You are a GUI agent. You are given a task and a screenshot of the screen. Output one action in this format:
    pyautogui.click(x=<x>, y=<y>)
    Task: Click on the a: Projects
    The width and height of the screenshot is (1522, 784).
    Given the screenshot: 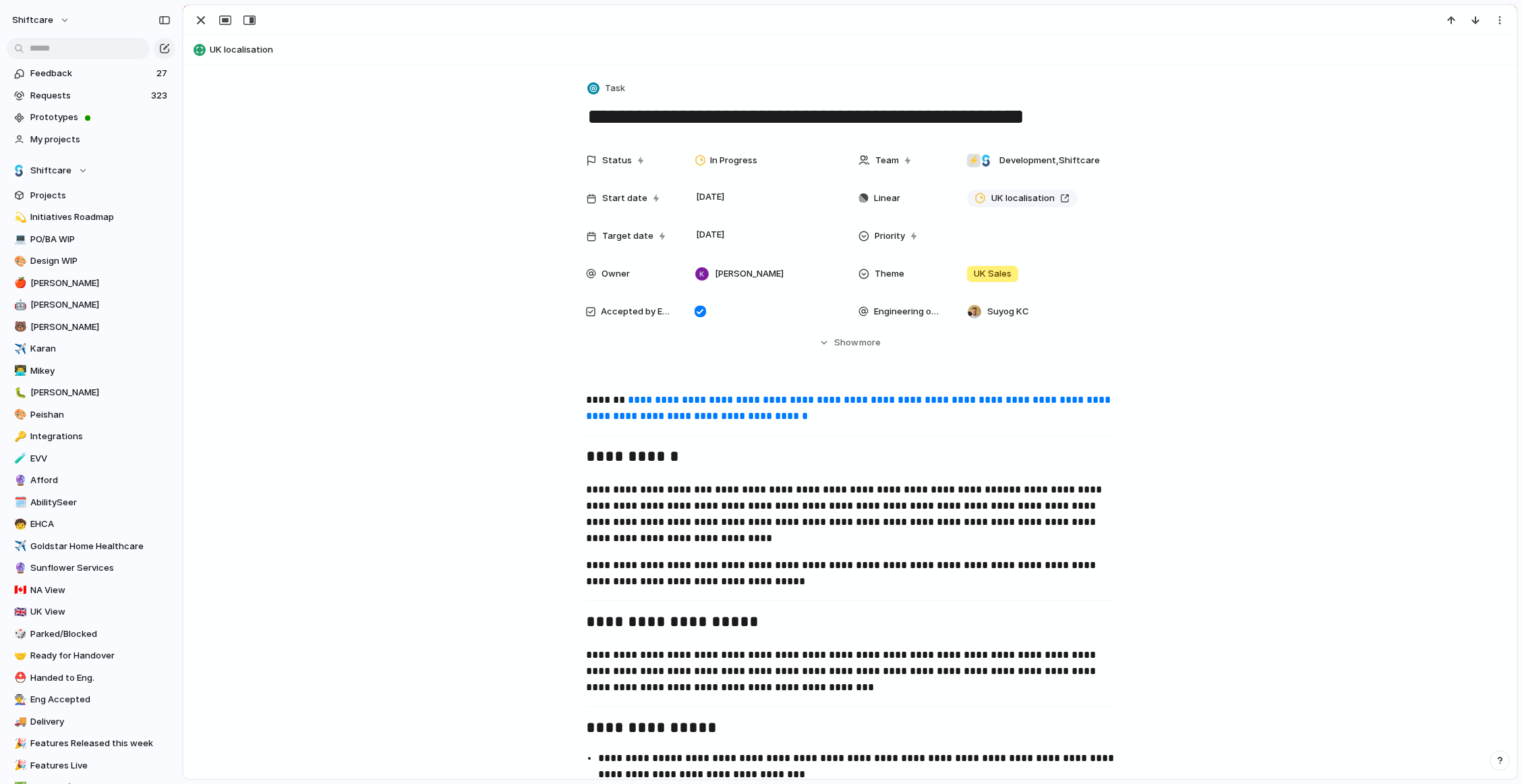 What is the action you would take?
    pyautogui.click(x=91, y=195)
    